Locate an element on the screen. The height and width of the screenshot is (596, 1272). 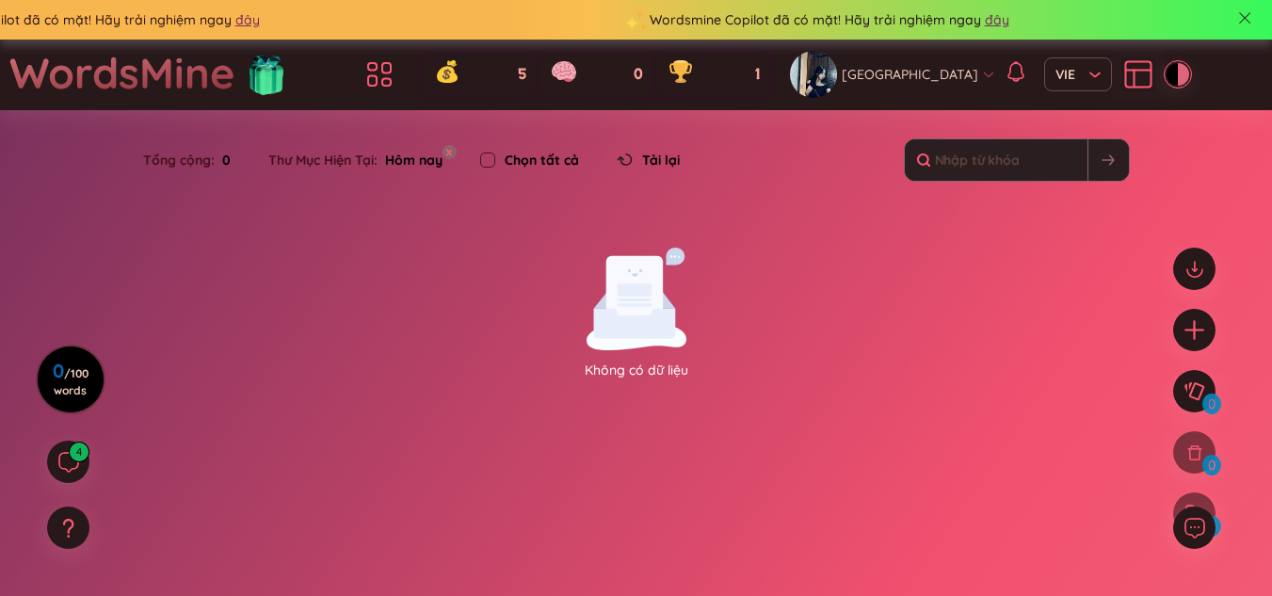
span: VIE is located at coordinates (1078, 74).